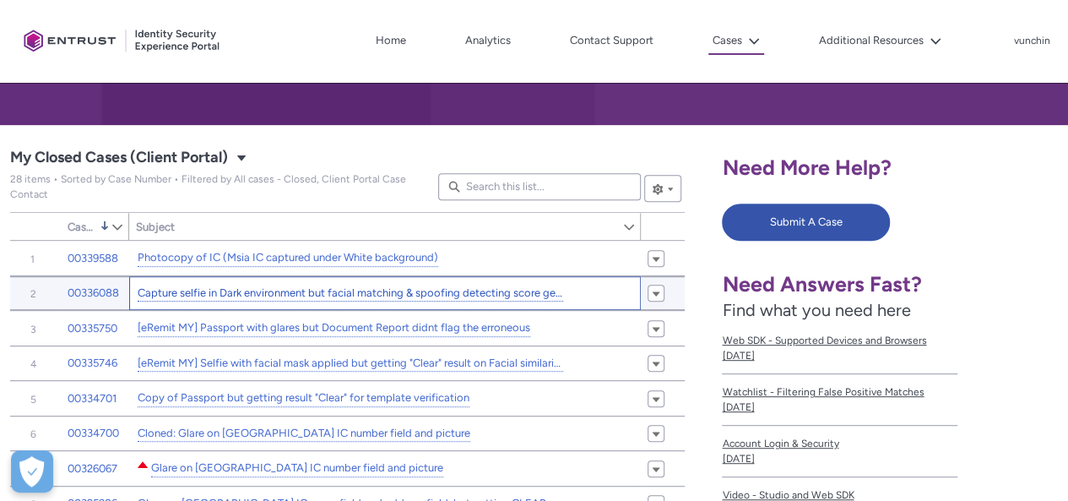  What do you see at coordinates (736, 41) in the screenshot?
I see `button: Cases` at bounding box center [736, 41].